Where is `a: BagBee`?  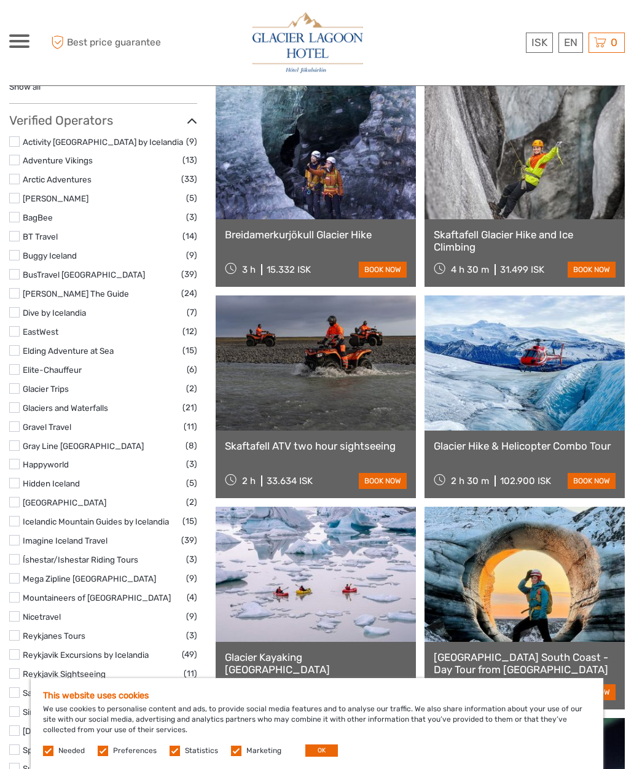
a: BagBee is located at coordinates (37, 218).